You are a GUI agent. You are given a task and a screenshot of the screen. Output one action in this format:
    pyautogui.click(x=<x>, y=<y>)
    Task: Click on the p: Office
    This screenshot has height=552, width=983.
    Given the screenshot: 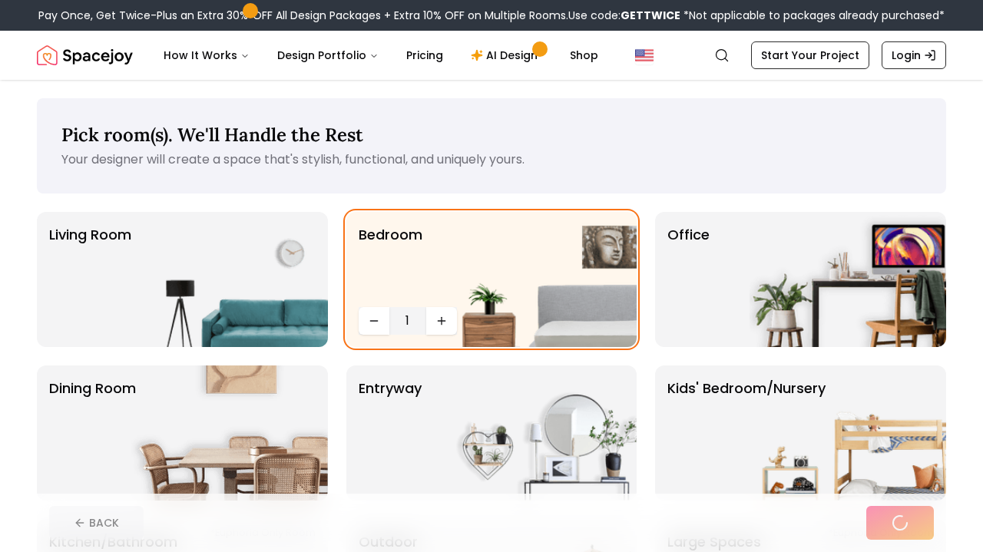 What is the action you would take?
    pyautogui.click(x=688, y=279)
    